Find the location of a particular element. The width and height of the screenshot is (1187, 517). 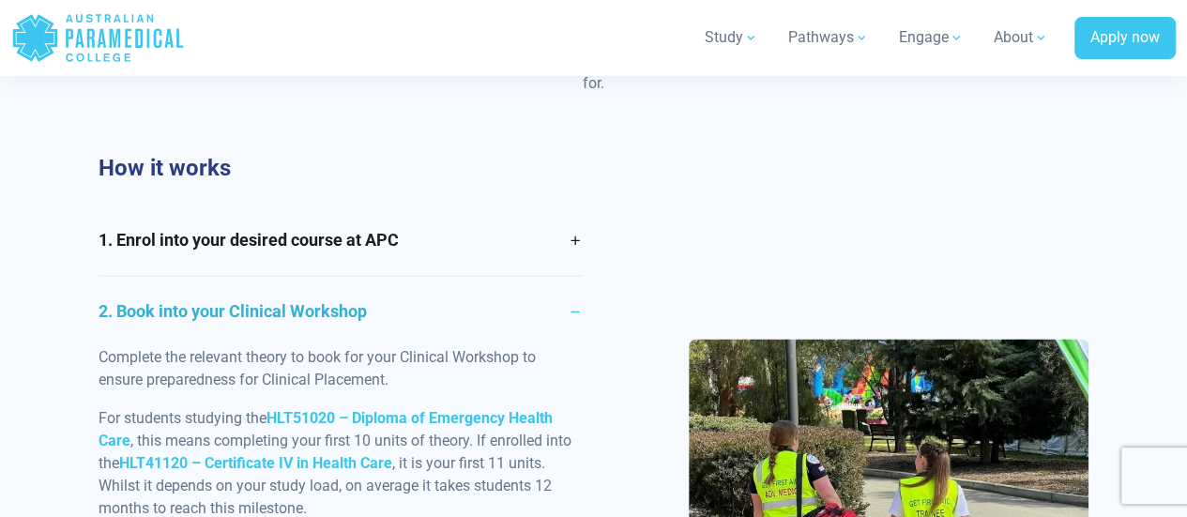

a: About is located at coordinates (1021, 38).